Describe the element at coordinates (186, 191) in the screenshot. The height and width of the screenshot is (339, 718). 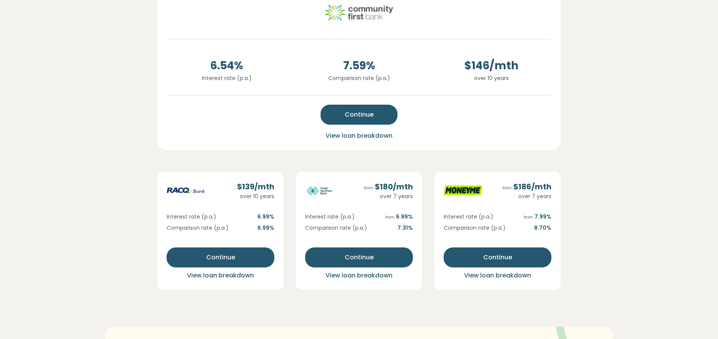
I see `img: racq-personal logo` at that location.